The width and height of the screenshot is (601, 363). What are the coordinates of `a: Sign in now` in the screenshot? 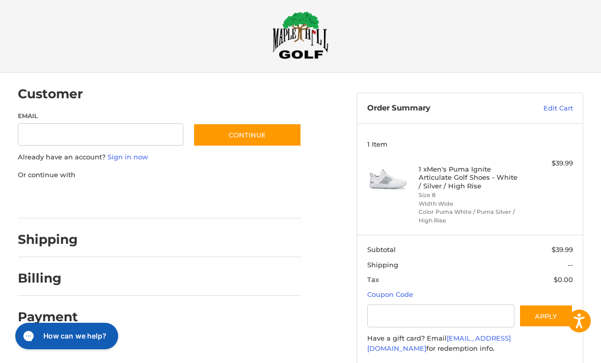 It's located at (128, 157).